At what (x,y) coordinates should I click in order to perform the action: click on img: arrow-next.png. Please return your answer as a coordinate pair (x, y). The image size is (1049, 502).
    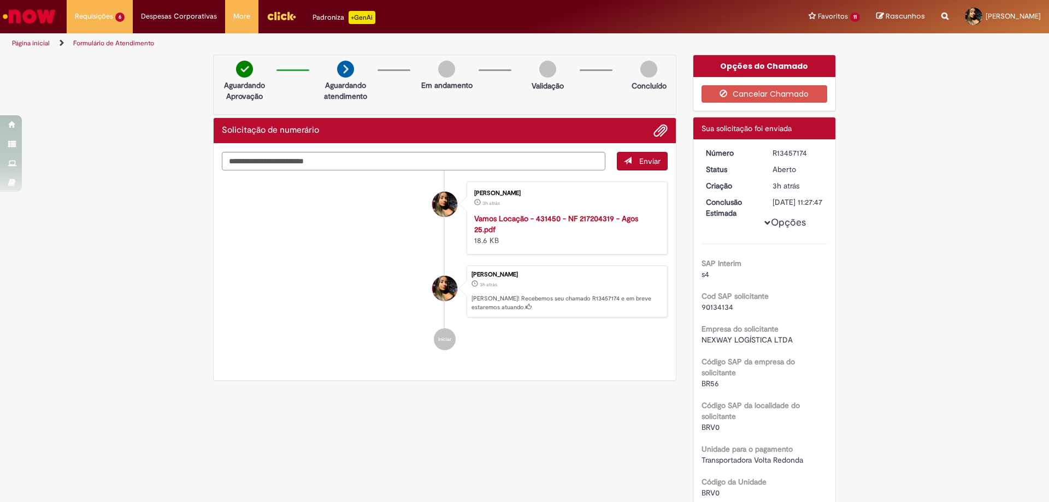
    Looking at the image, I should click on (345, 69).